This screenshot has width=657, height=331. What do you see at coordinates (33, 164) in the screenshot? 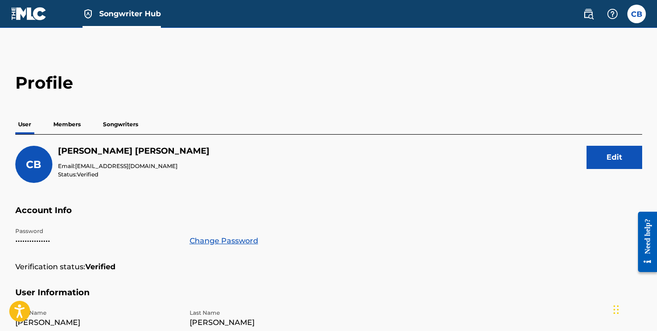
I see `span: CB` at bounding box center [33, 164].